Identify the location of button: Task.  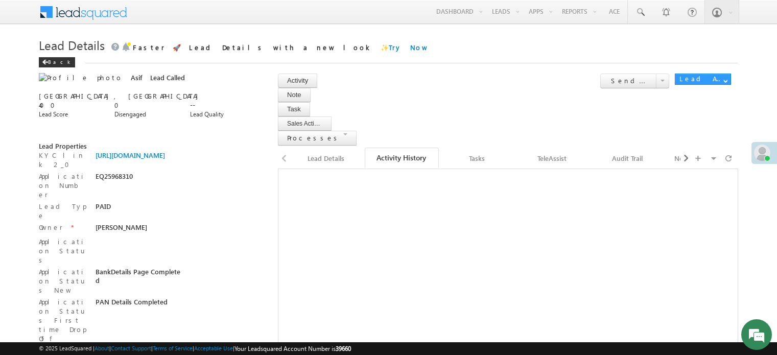
(294, 109).